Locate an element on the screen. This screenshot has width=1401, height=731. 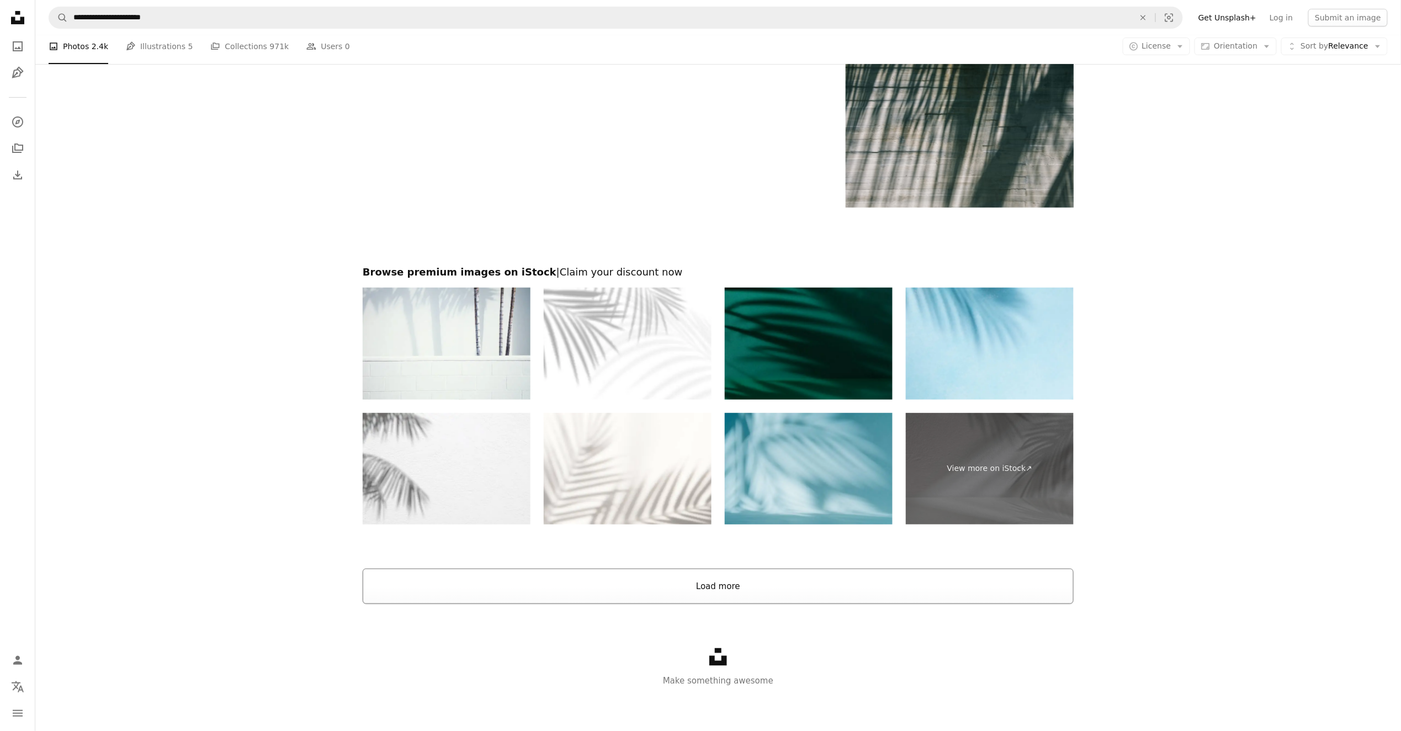
a: Illustrations is located at coordinates (18, 73).